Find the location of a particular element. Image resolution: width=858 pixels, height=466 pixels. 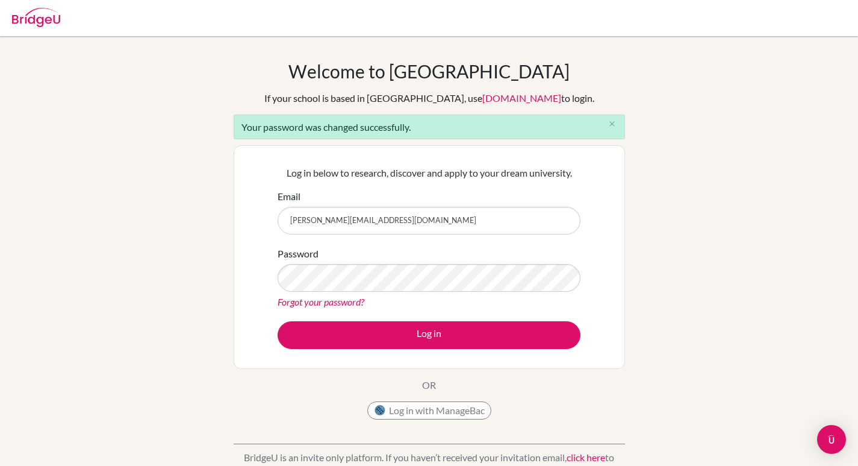

button: Log in with ManageBac is located at coordinates (429, 410).